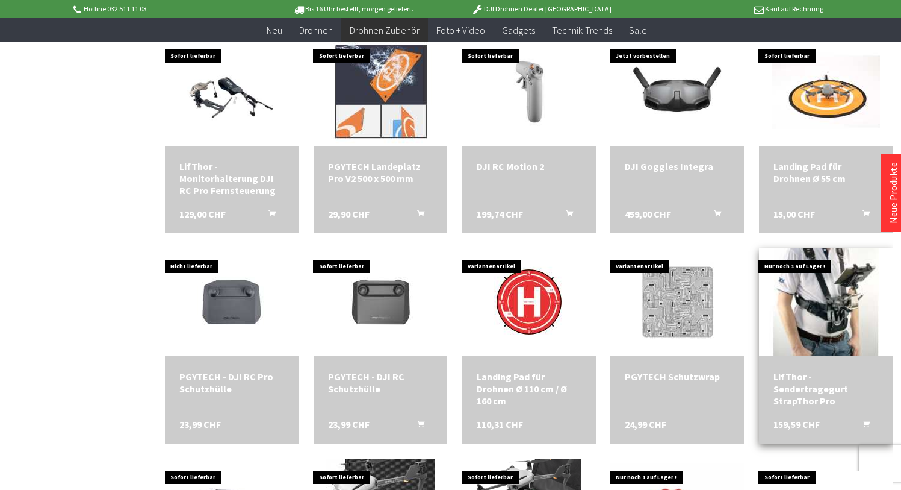  Describe the element at coordinates (316, 30) in the screenshot. I see `span: Drohnen` at that location.